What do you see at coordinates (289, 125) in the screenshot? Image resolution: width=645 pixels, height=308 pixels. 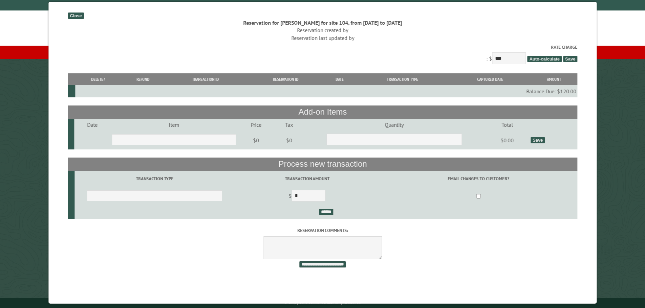 I see `td: Tax` at bounding box center [289, 125].